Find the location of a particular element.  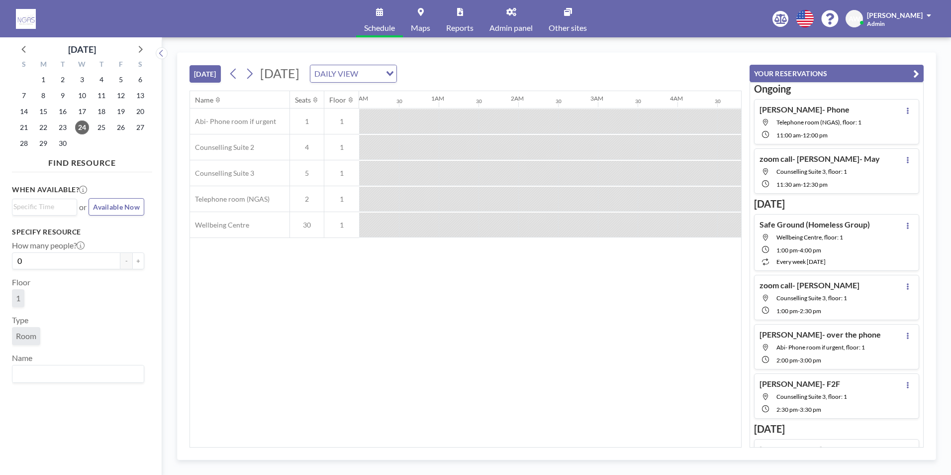

span: Telephone room (NGAS), floor: 1 is located at coordinates (819, 122).